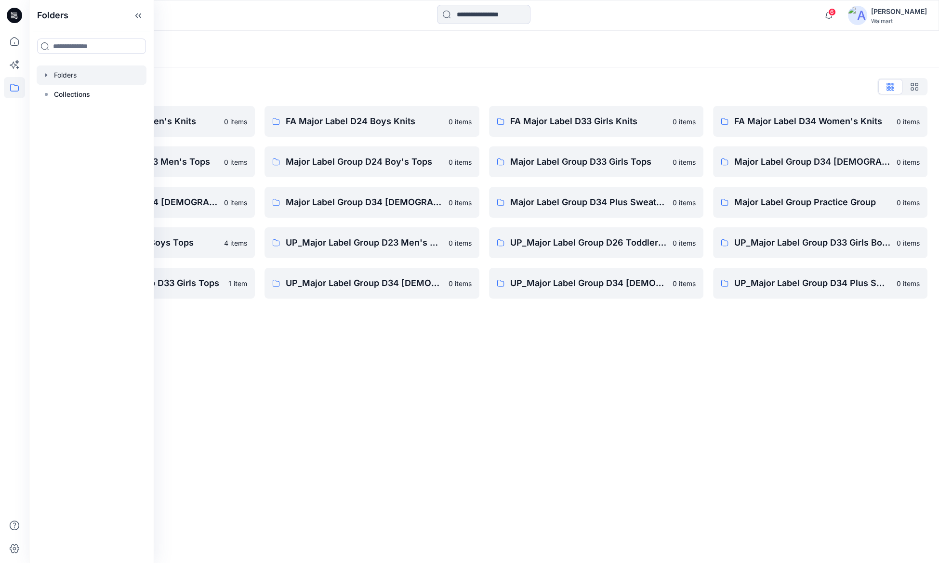 The width and height of the screenshot is (939, 563). Describe the element at coordinates (596, 202) in the screenshot. I see `a: Major Label Group D34 Plus Sweater/ Knit Tops0 items` at that location.